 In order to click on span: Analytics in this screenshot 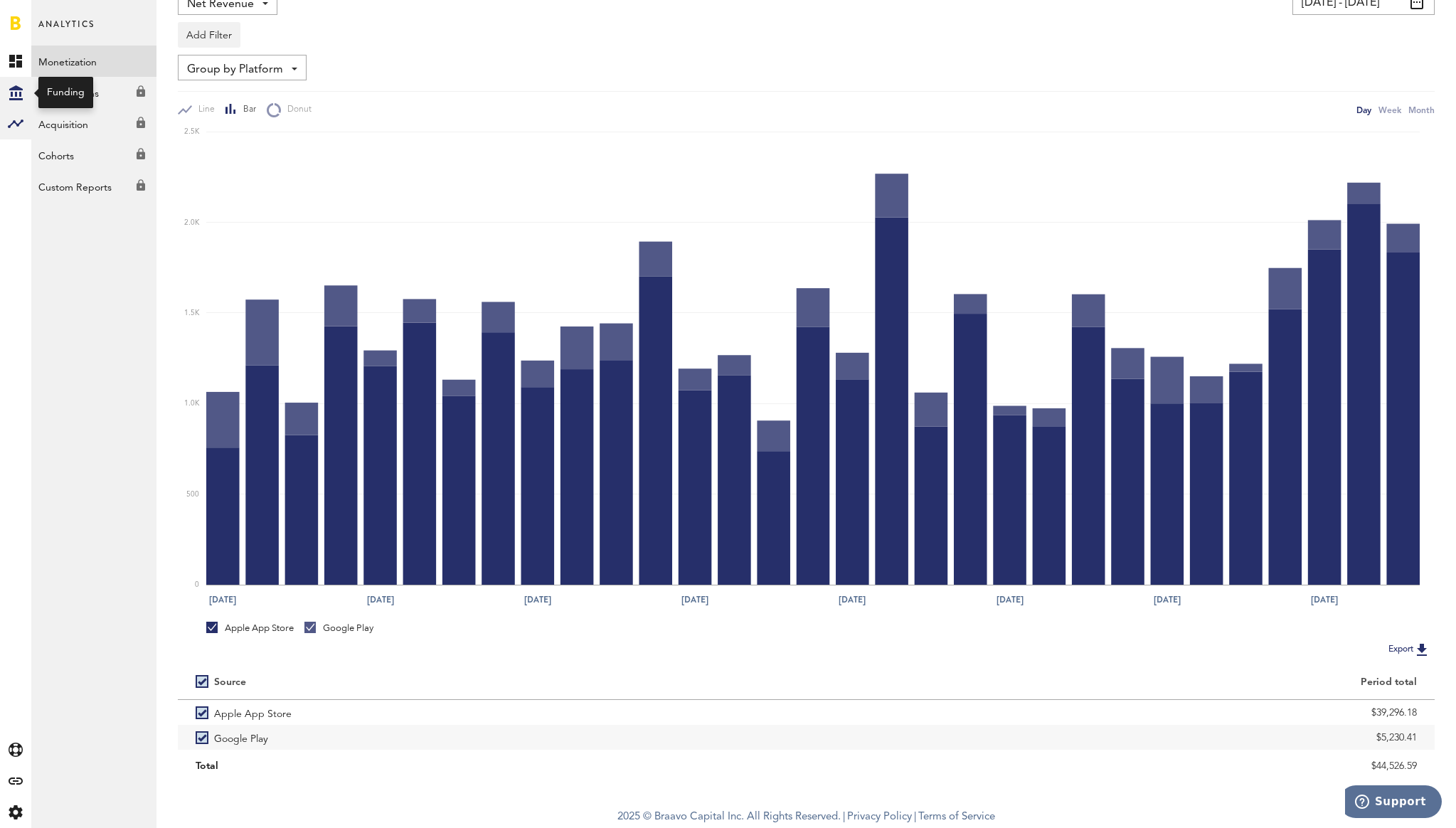, I will do `click(66, 31)`.